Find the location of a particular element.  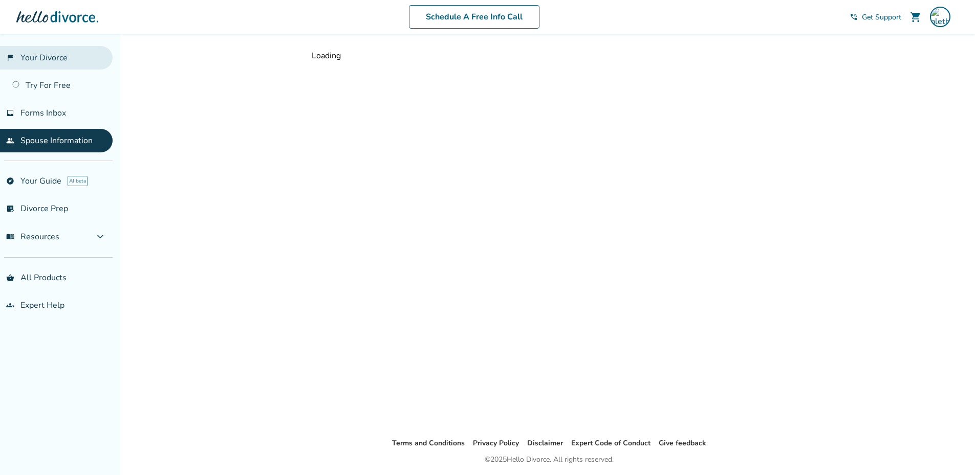

span: AI beta is located at coordinates (77, 181).